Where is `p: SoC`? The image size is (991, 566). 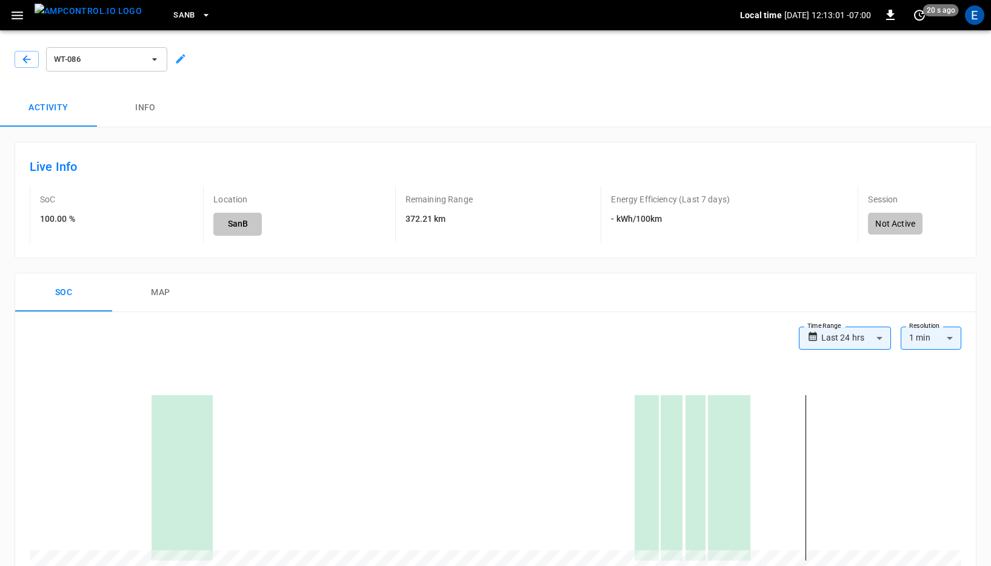 p: SoC is located at coordinates (47, 200).